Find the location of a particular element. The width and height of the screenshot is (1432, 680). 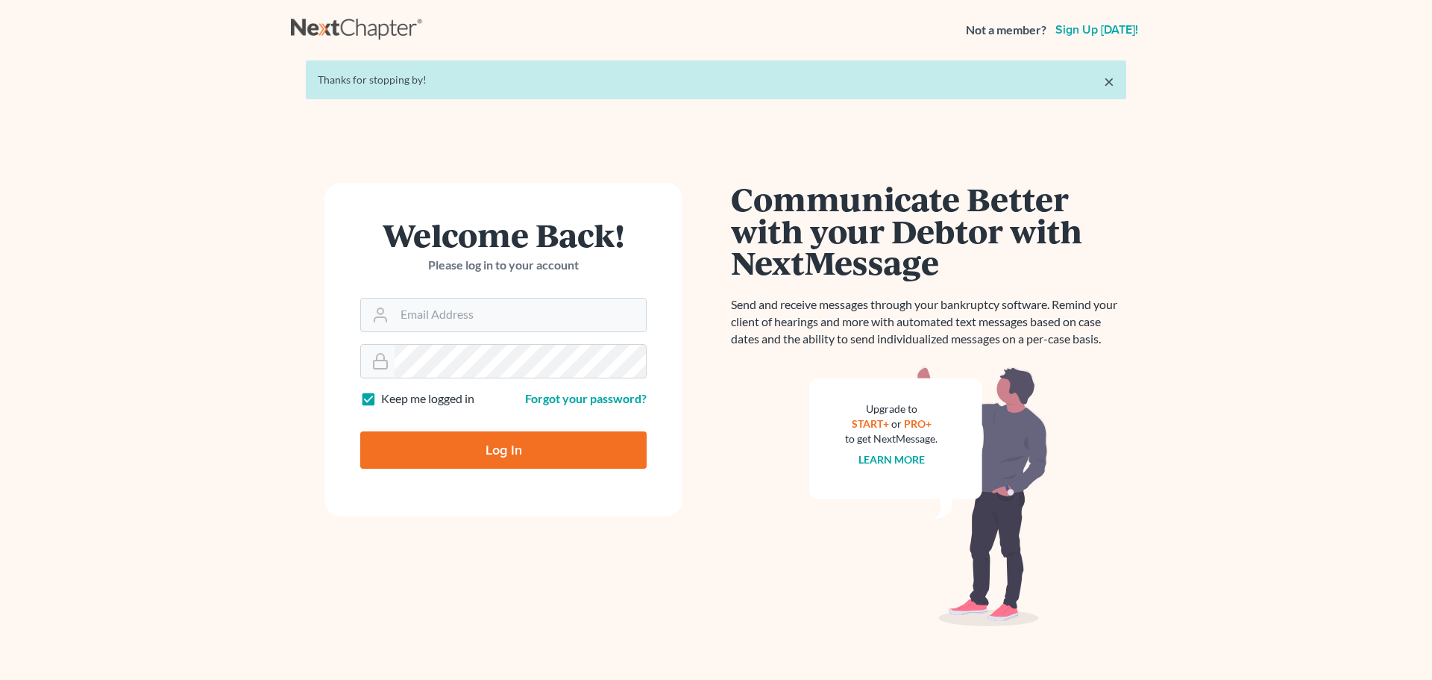

p: Please log in to your account is located at coordinates (504, 265).